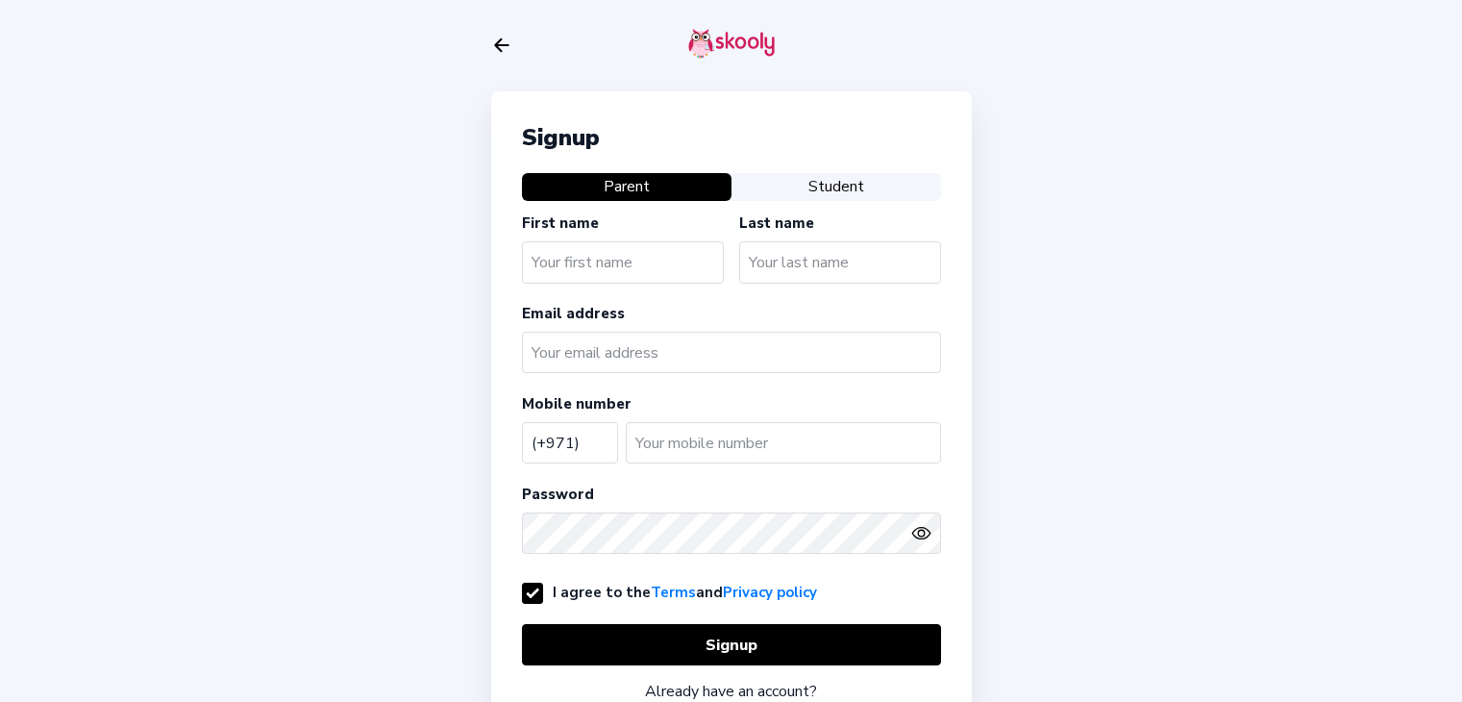 The image size is (1462, 702). Describe the element at coordinates (673, 592) in the screenshot. I see `a: Terms` at that location.